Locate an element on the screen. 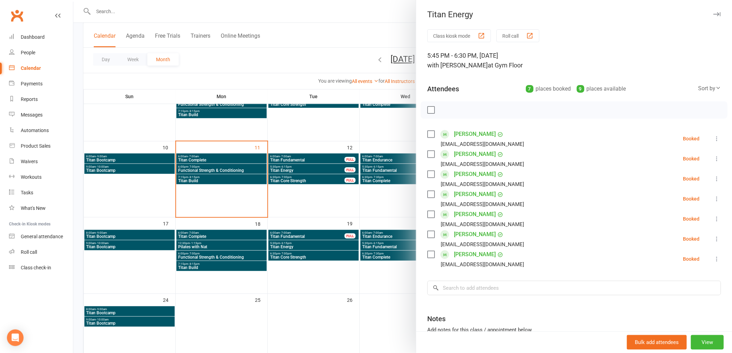 This screenshot has width=732, height=353. div: Class check-in is located at coordinates (36, 268).